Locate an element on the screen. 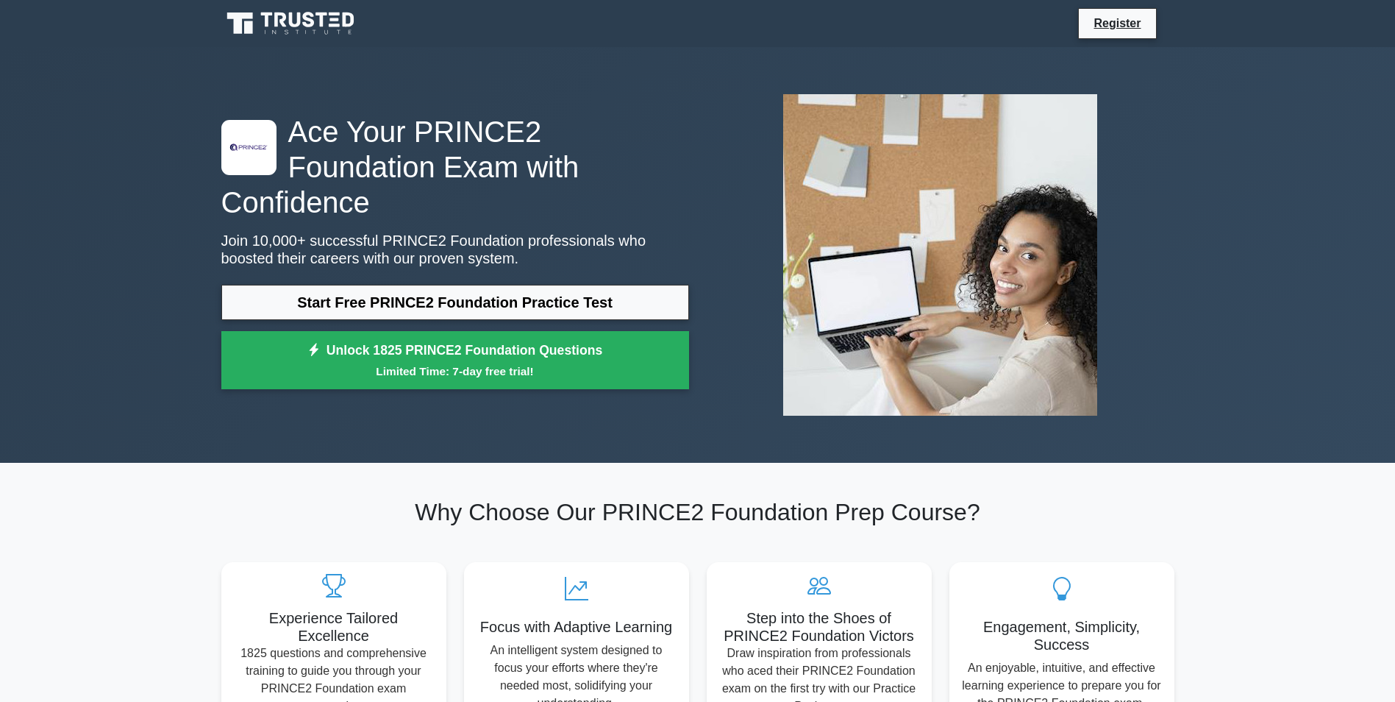 Image resolution: width=1395 pixels, height=702 pixels. h5: Step into the Shoes of PRINCE2 Foundation Victors is located at coordinates (819, 627).